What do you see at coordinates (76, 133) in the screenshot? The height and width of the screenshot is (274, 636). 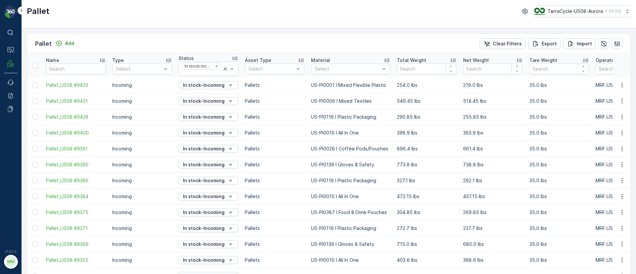 I see `span: Pallet_US08 #9400` at bounding box center [76, 133].